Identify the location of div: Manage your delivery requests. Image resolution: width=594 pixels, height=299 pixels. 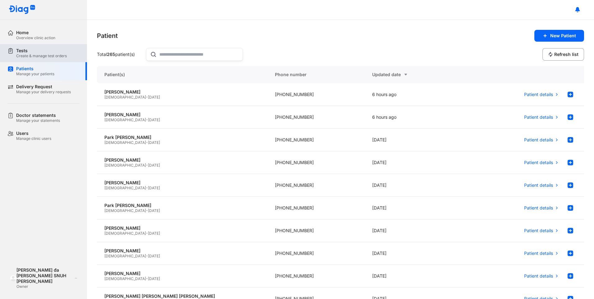
(43, 92).